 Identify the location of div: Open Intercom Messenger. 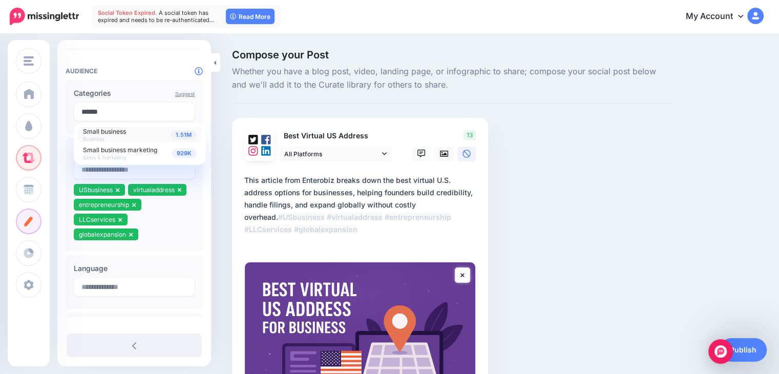
(721, 351).